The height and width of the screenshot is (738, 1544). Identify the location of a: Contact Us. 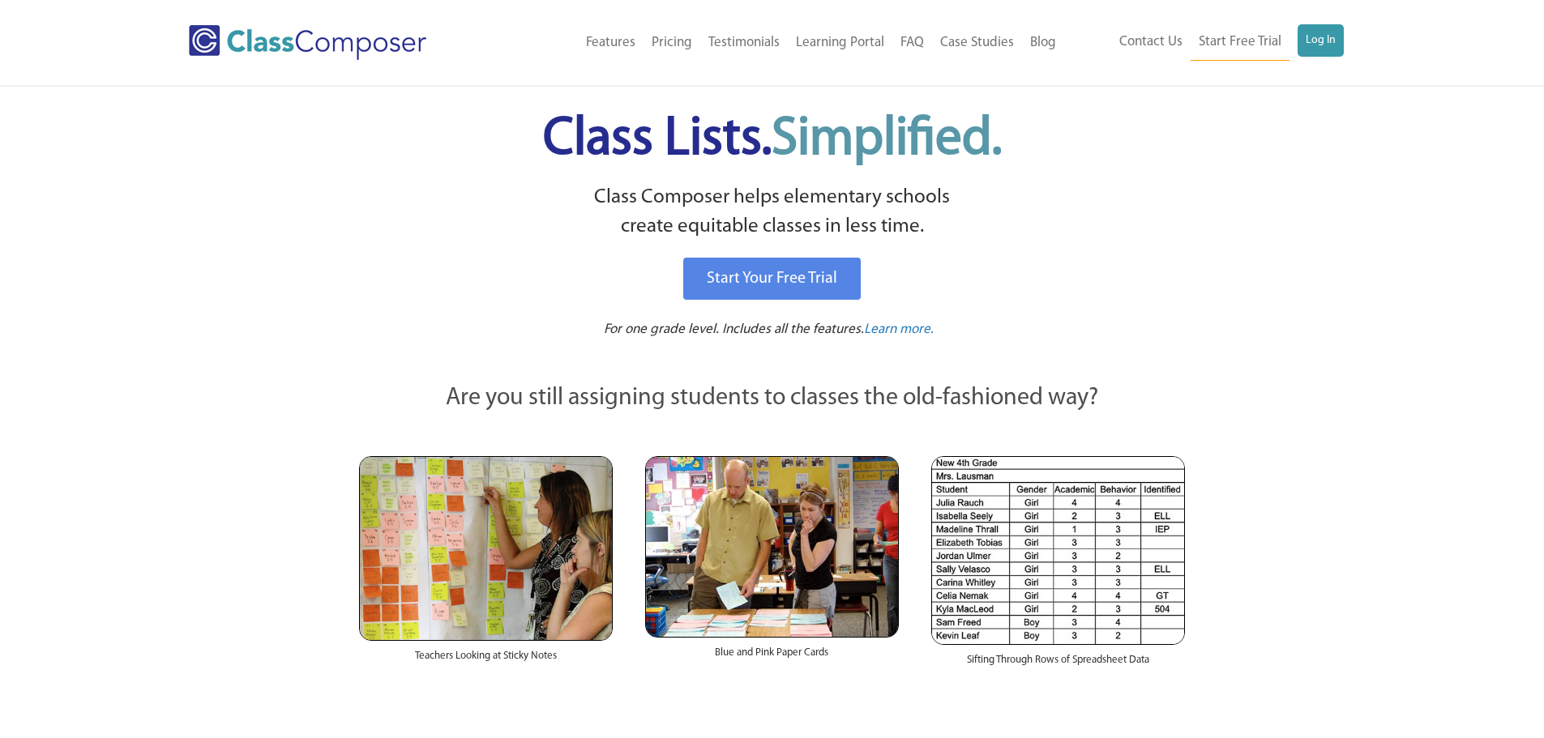
(1151, 42).